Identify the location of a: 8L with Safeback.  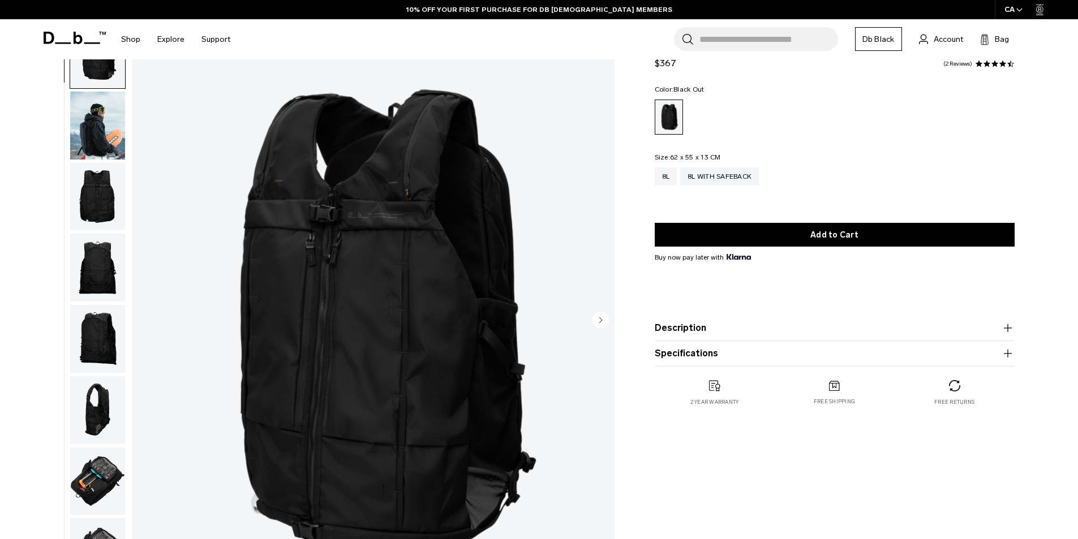
(719, 176).